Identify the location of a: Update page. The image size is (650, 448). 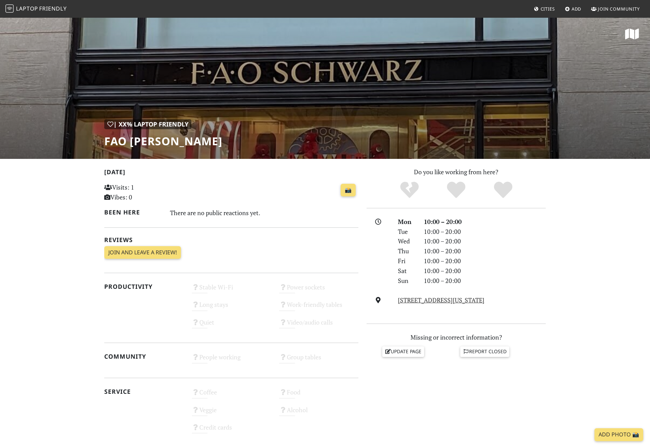
(404, 351).